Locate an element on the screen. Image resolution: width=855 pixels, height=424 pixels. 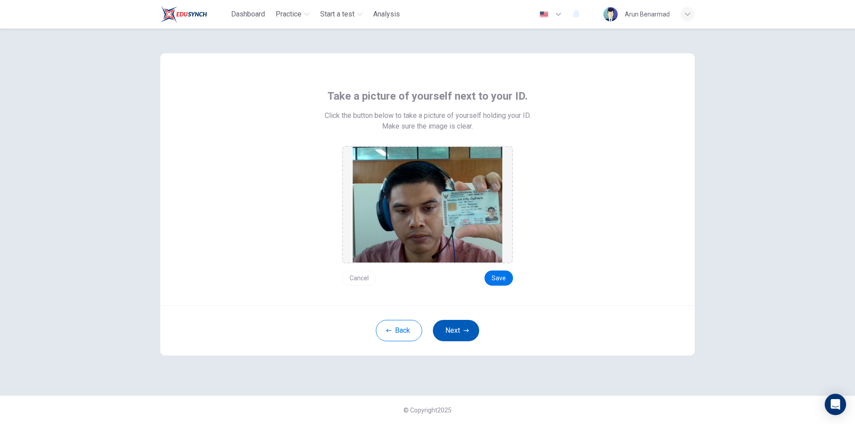
a: Analysis is located at coordinates (386, 14).